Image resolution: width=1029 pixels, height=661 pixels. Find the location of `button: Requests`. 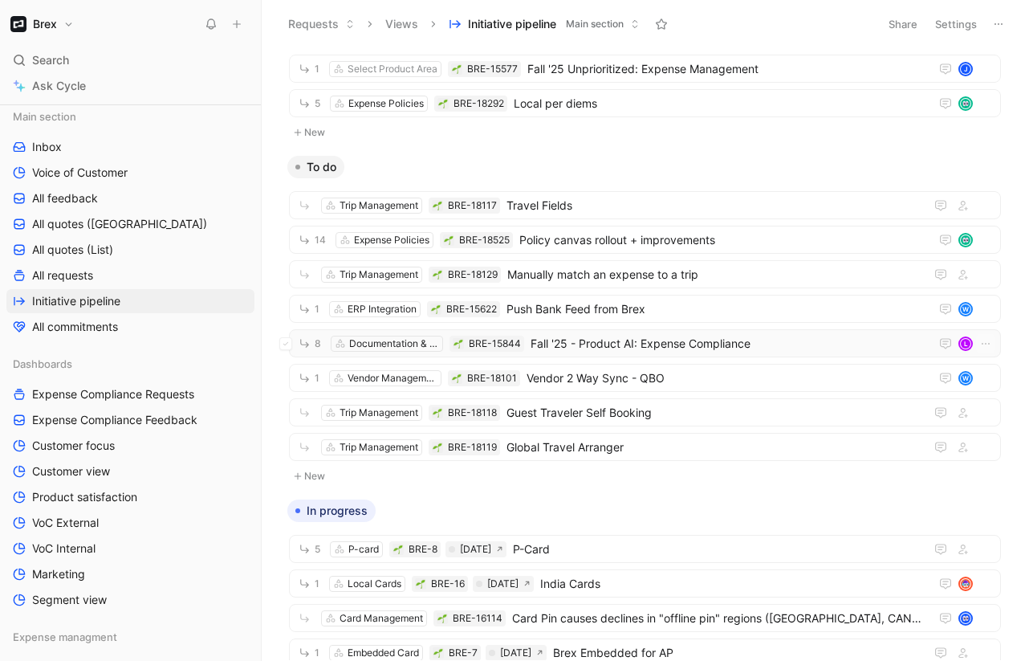

button: Requests is located at coordinates (321, 24).